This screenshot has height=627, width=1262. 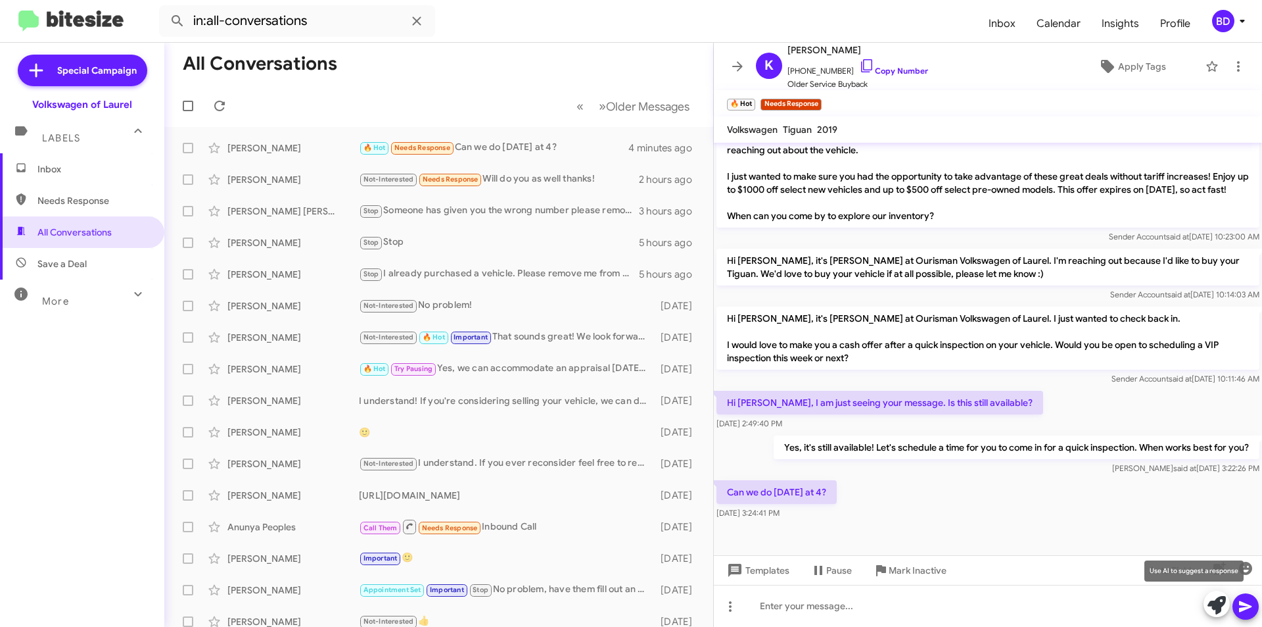 What do you see at coordinates (381, 527) in the screenshot?
I see `span: Call Them` at bounding box center [381, 527].